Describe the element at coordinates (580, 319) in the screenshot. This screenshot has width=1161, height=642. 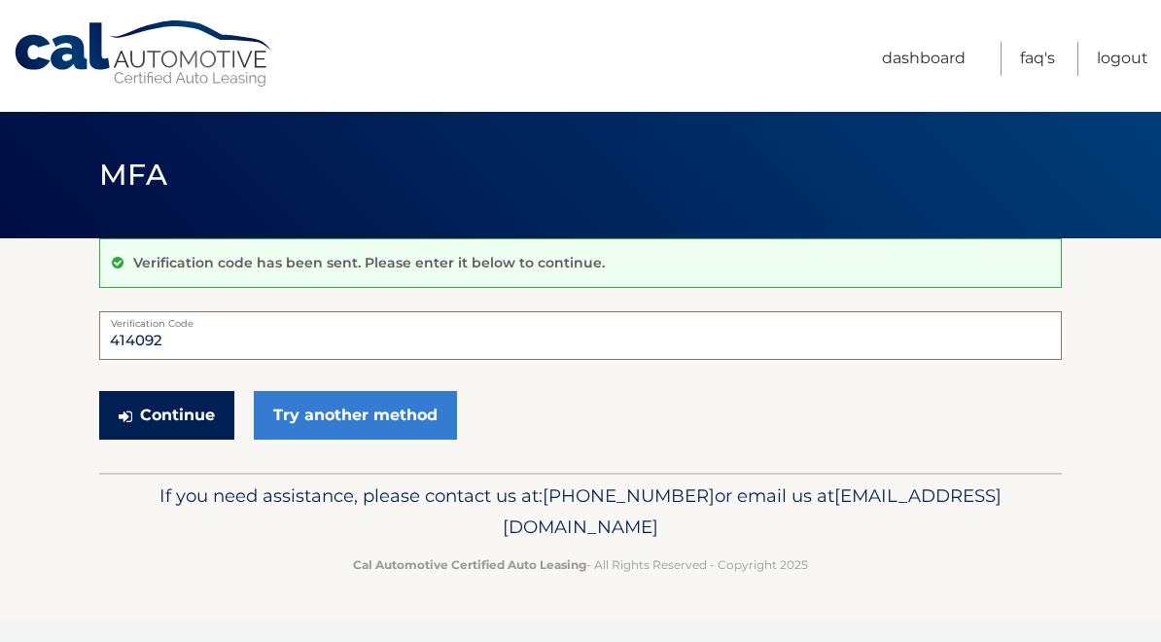
I see `label: Verification Code` at that location.